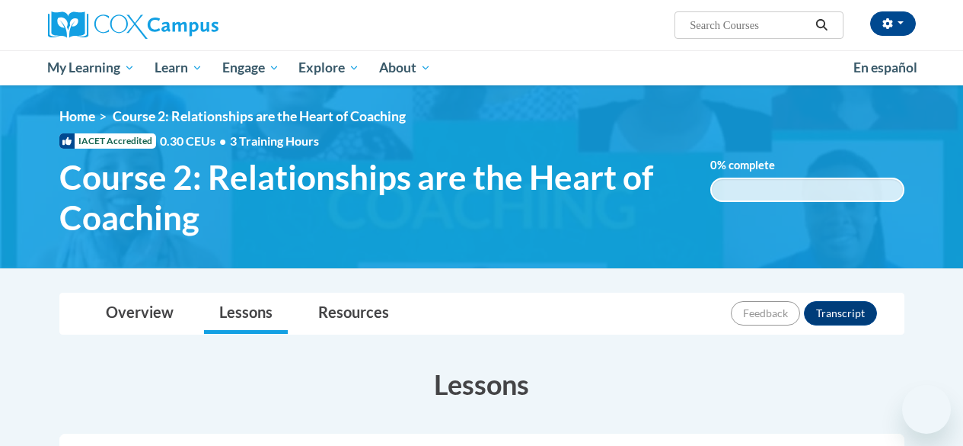  What do you see at coordinates (822, 25) in the screenshot?
I see `button: Search` at bounding box center [822, 25].